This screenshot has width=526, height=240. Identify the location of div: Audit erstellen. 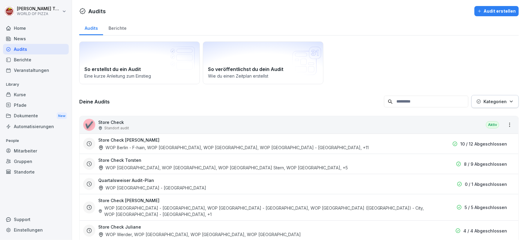
(496, 11).